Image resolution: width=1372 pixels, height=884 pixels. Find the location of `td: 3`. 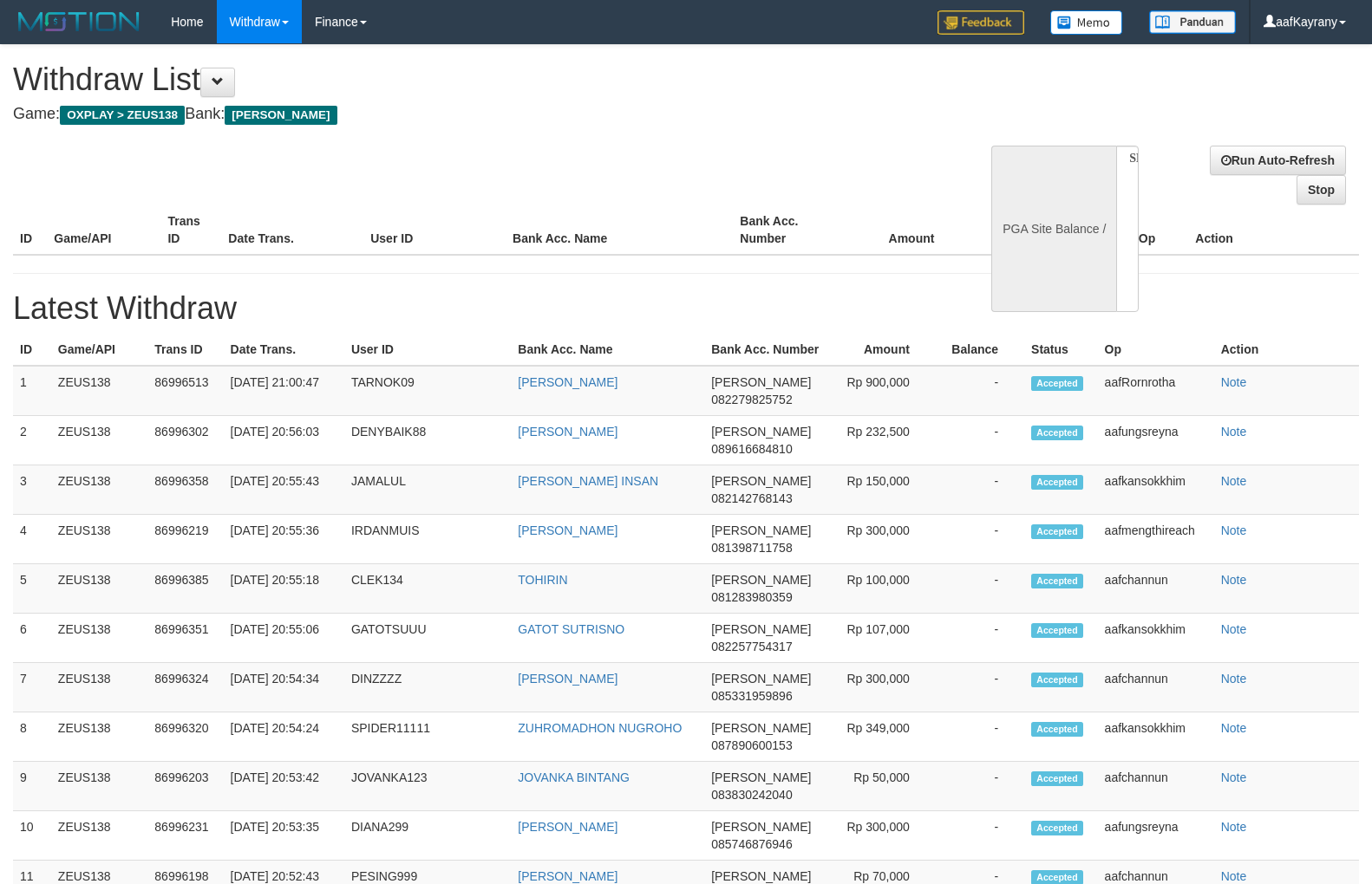

td: 3 is located at coordinates (32, 490).